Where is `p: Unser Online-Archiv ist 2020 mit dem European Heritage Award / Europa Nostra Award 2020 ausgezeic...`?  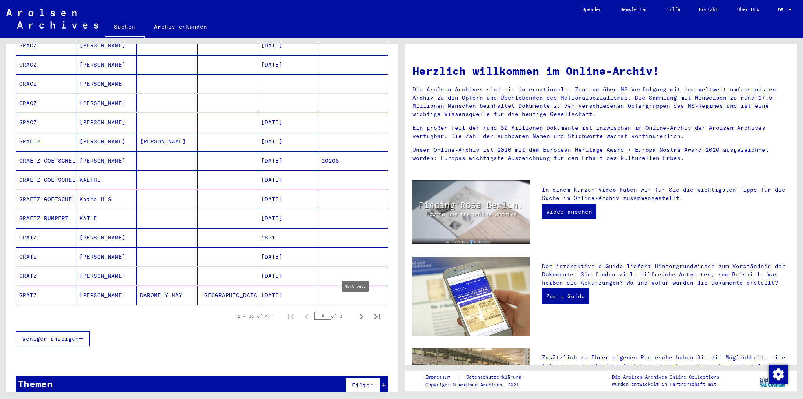 p: Unser Online-Archiv ist 2020 mit dem European Heritage Award / Europa Nostra Award 2020 ausgezeic... is located at coordinates (600, 154).